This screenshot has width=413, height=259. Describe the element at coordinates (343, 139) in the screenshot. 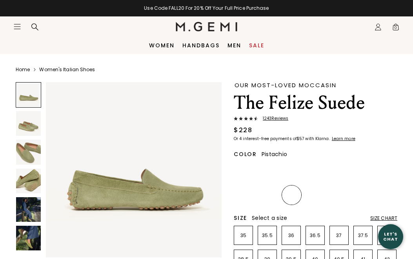

I see `a: Learn more` at that location.